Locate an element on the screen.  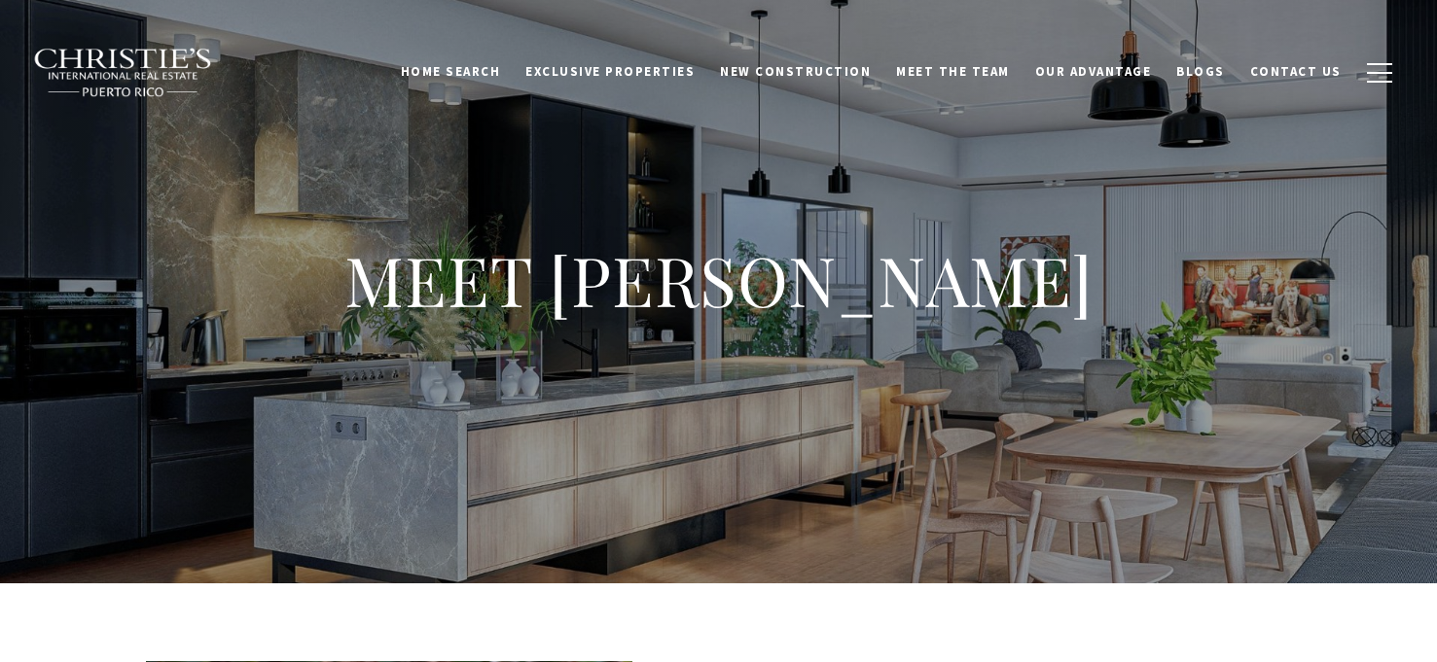
span: New Construction is located at coordinates (795, 71).